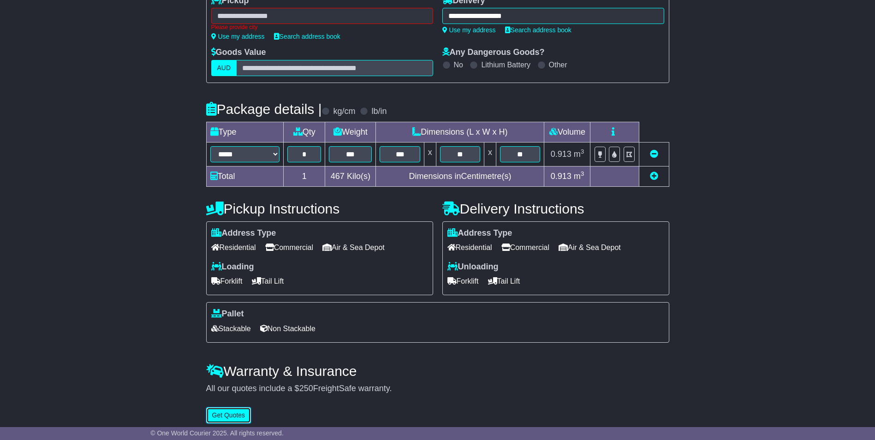 Image resolution: width=875 pixels, height=440 pixels. What do you see at coordinates (238, 53) in the screenshot?
I see `label: Goods Value` at bounding box center [238, 53].